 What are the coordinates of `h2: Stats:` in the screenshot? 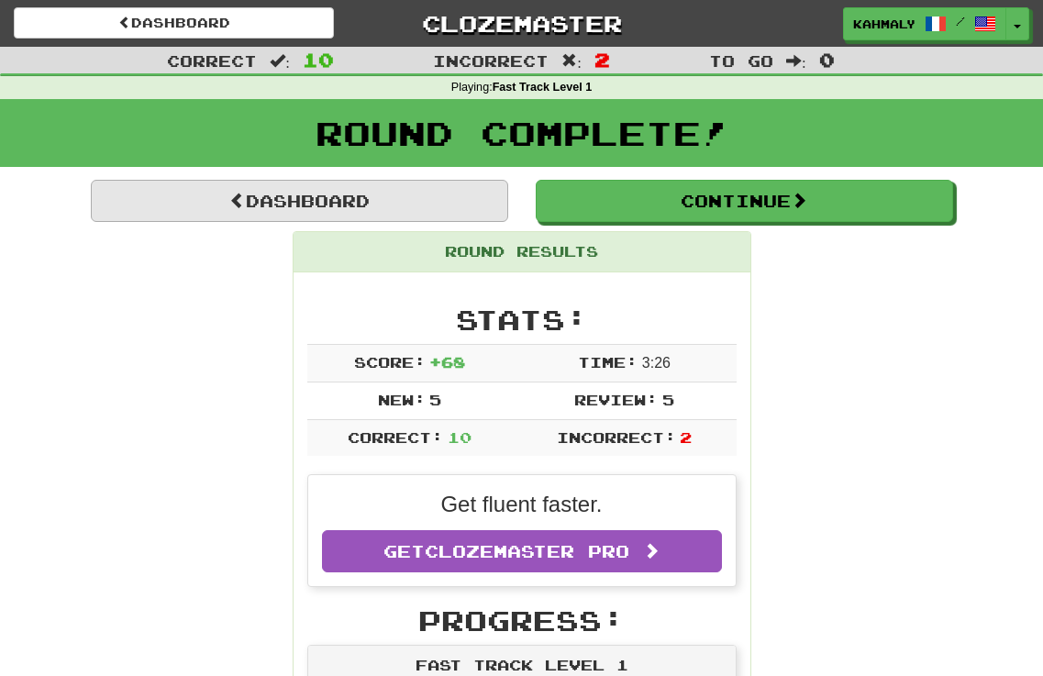 It's located at (522, 319).